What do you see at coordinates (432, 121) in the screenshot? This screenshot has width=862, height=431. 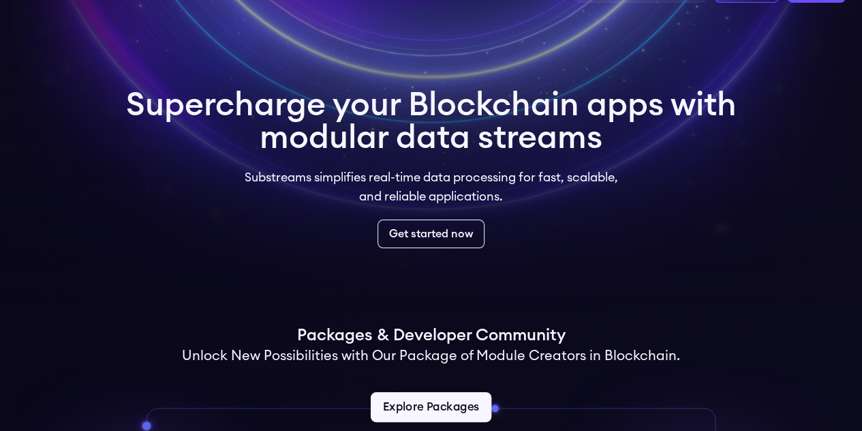 I see `h1: Supercharge your Blockchain apps with modular data streams` at bounding box center [432, 121].